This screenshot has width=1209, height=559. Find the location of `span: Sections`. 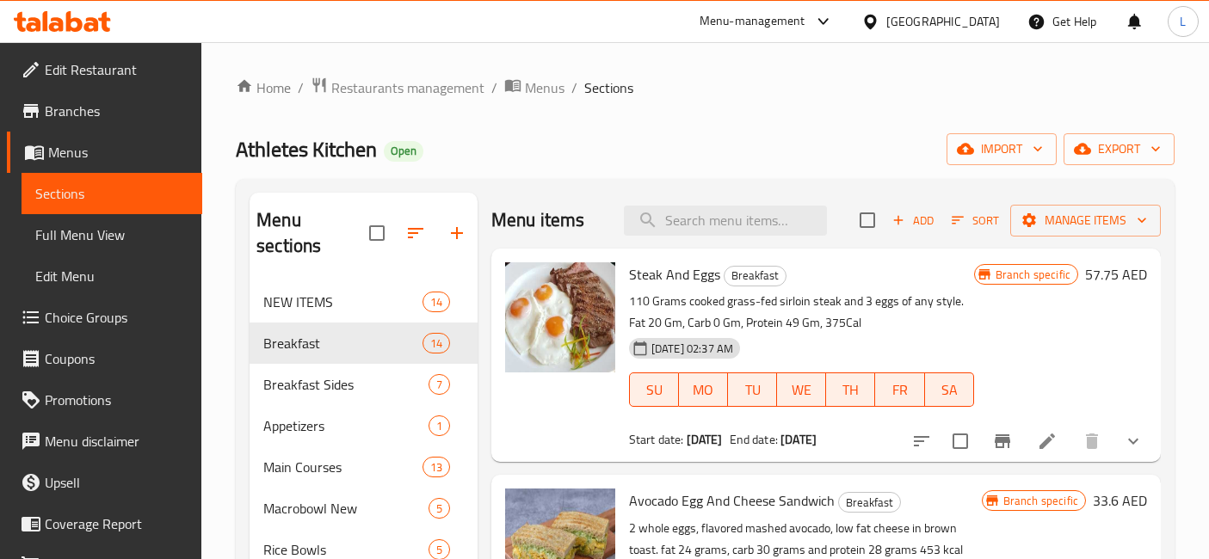

span: Sections is located at coordinates (112, 194).